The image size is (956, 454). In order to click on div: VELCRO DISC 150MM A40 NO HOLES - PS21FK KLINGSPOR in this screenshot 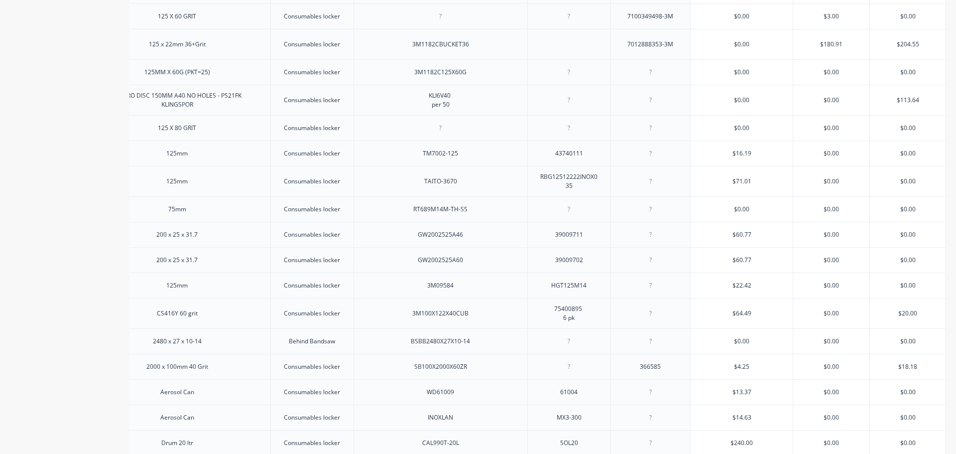, I will do `click(177, 100)`.